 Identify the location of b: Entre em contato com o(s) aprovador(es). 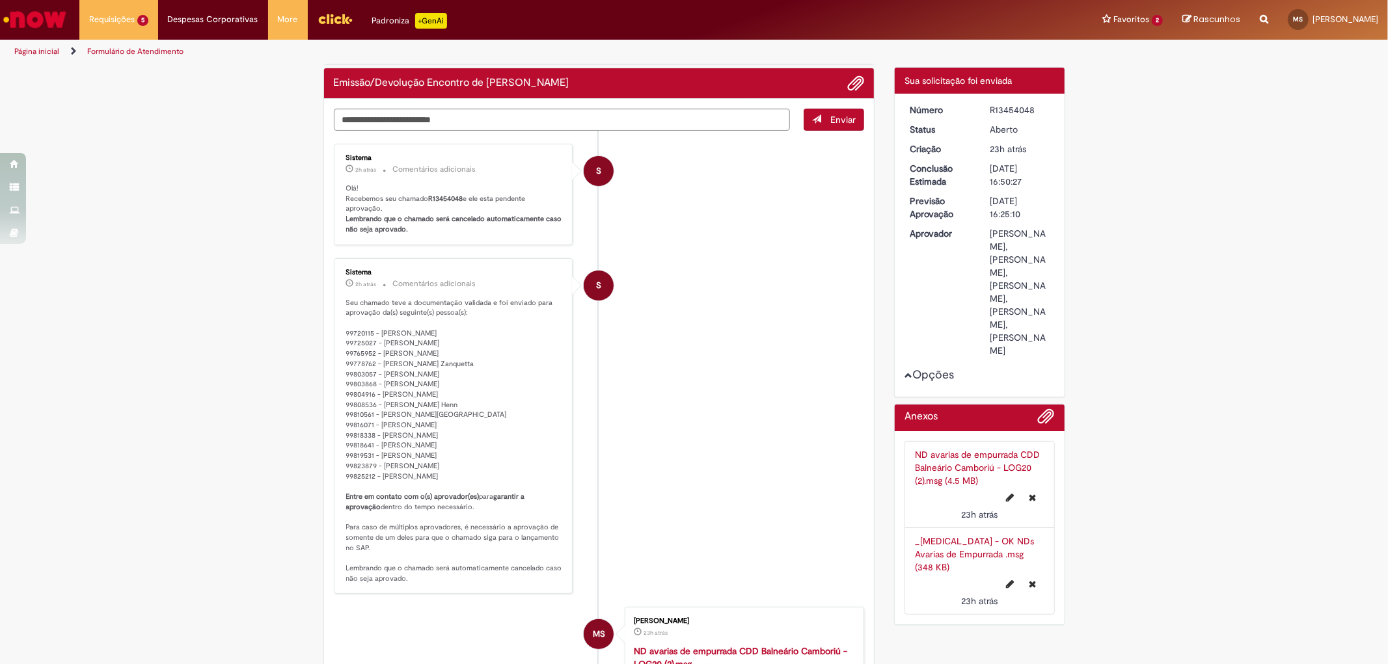
(413, 497).